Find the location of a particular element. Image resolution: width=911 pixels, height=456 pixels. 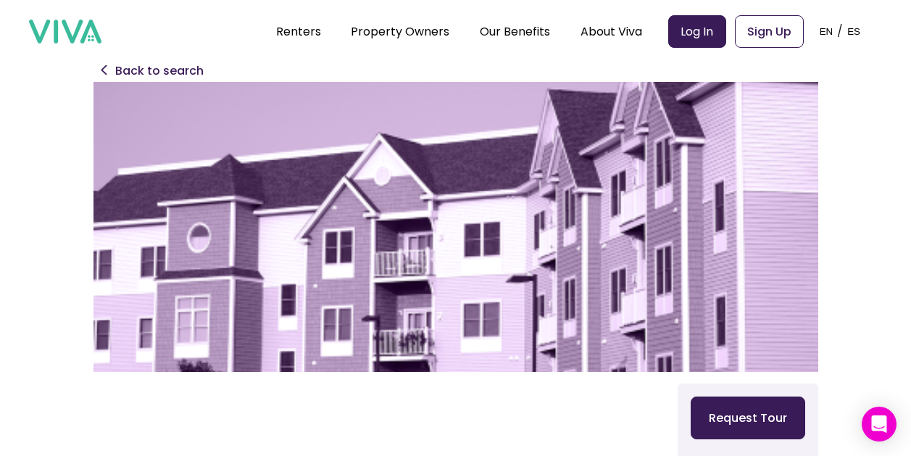

img: KIRKLAND PLAZA is located at coordinates (456, 227).